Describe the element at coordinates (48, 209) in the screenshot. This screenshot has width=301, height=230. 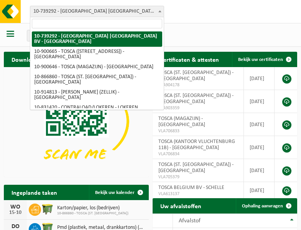
I see `img: WB-1100-HPE-GN-50` at that location.